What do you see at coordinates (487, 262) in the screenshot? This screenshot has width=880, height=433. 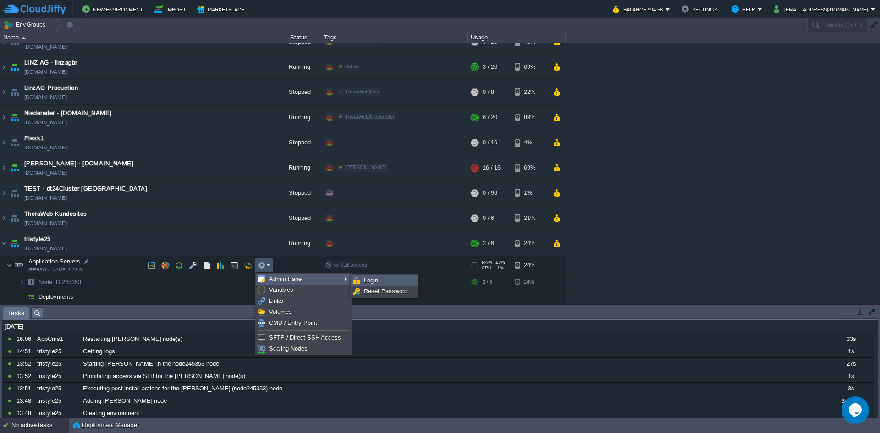 I see `span: RAM` at bounding box center [487, 262].